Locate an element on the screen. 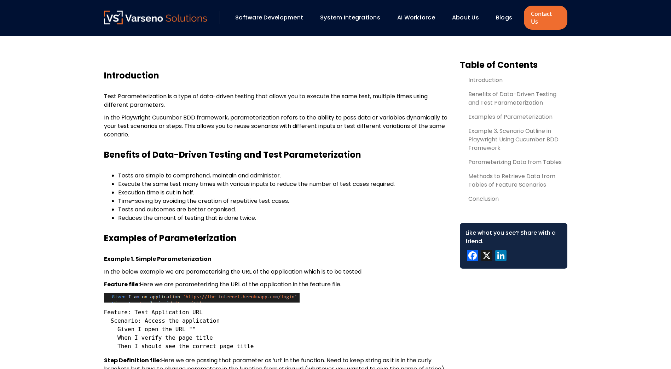 The width and height of the screenshot is (671, 369). p: Here we are parameterizing the URL of th is located at coordinates (276, 285).